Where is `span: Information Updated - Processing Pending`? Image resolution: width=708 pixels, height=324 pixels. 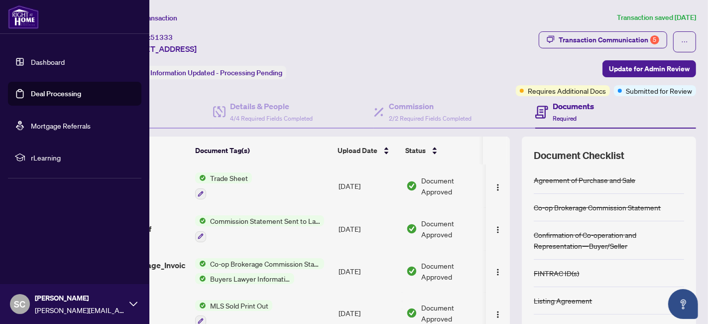
span: Information Updated - Processing Pending is located at coordinates (216, 73).